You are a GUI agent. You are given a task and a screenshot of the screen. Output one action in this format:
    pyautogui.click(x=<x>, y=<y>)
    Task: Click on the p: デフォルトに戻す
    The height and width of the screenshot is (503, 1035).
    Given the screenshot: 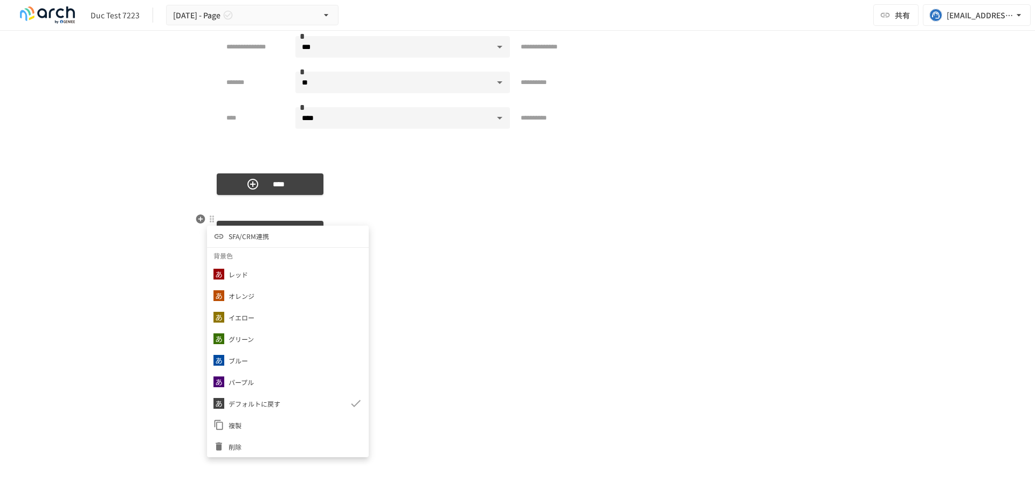 What is the action you would take?
    pyautogui.click(x=254, y=404)
    